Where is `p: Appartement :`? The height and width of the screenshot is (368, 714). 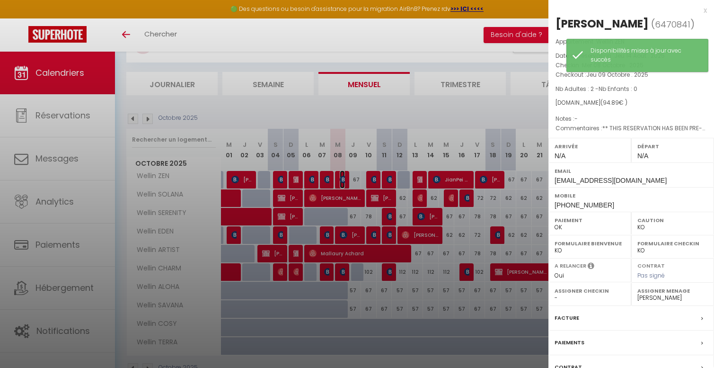 p: Appartement : is located at coordinates (632, 42).